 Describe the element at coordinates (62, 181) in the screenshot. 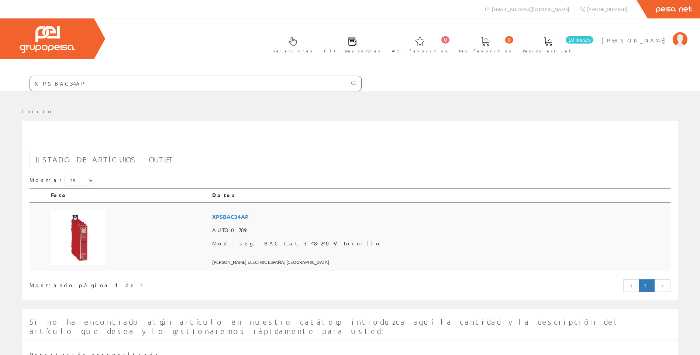

I see `label: Mostrar` at that location.